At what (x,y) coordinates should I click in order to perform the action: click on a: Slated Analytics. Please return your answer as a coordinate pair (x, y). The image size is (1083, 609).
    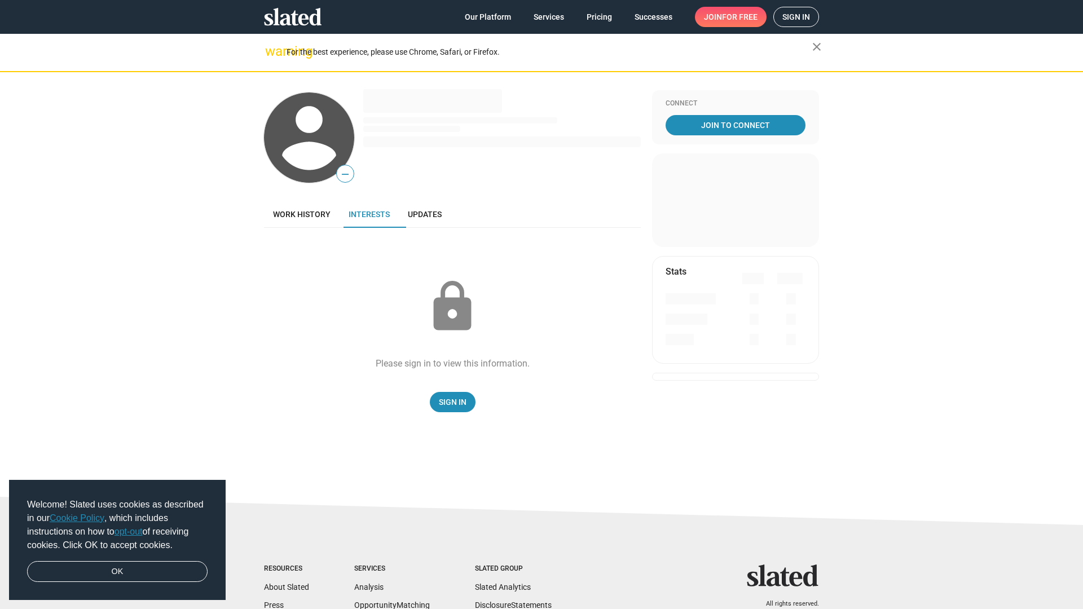
    Looking at the image, I should click on (503, 587).